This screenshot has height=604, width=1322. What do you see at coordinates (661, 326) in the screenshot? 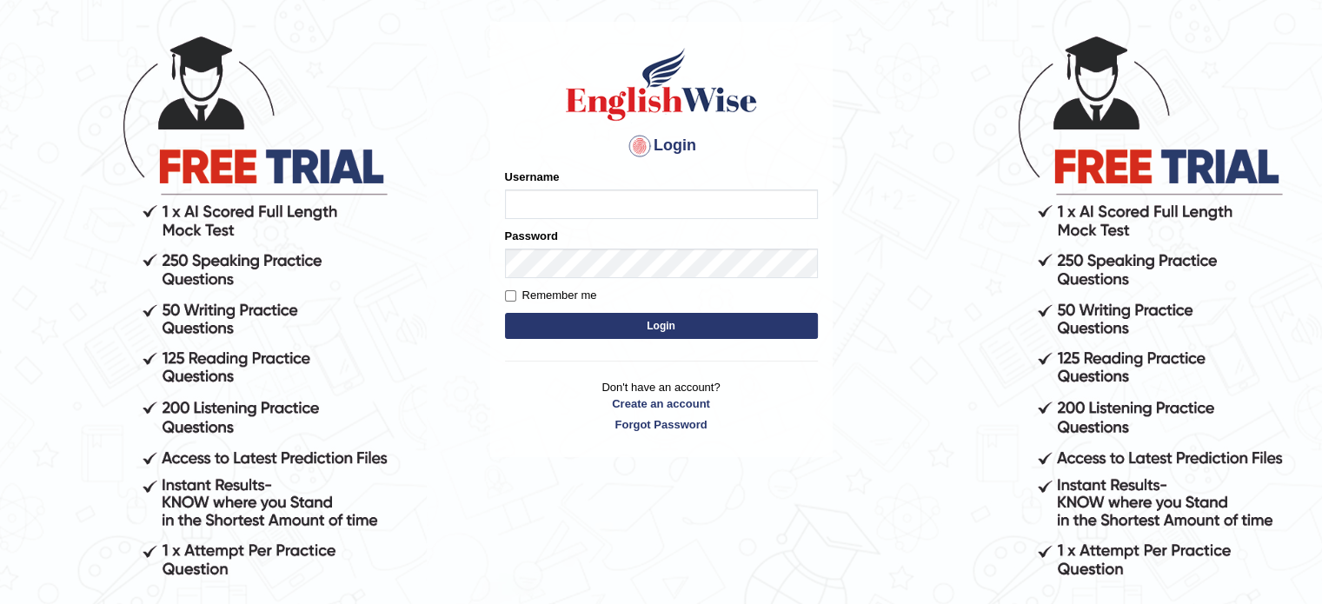
I see `button: Login` at bounding box center [661, 326].